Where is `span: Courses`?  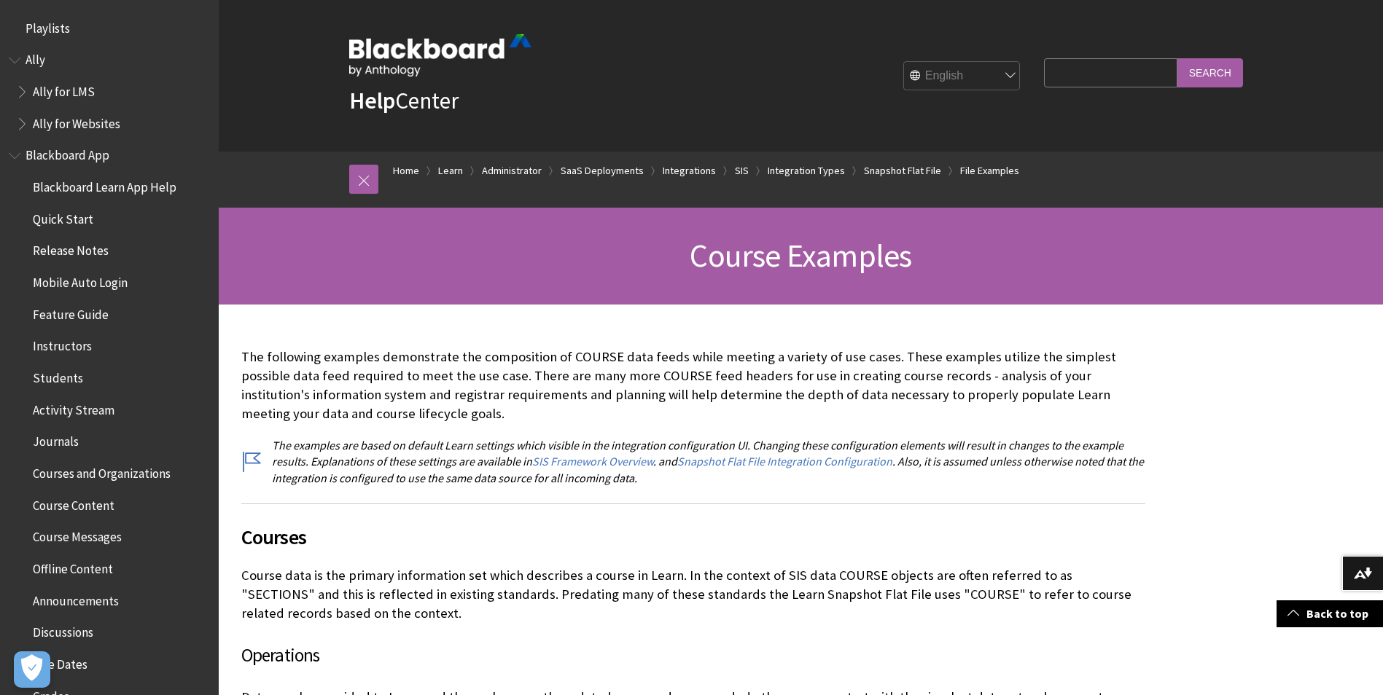
span: Courses is located at coordinates (693, 537).